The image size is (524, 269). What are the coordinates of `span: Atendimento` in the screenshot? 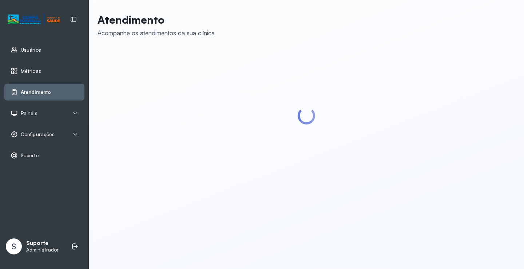 It's located at (36, 92).